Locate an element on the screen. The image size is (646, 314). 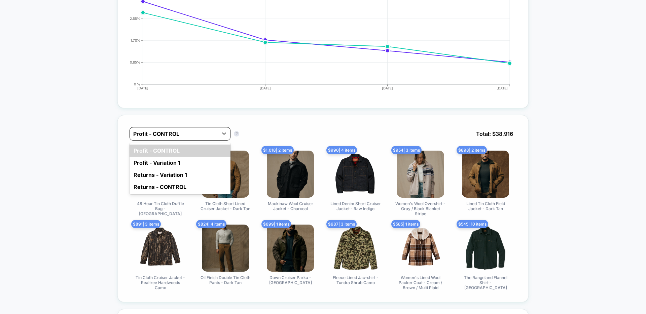
span: $ 891 | 3 items is located at coordinates (146, 224).